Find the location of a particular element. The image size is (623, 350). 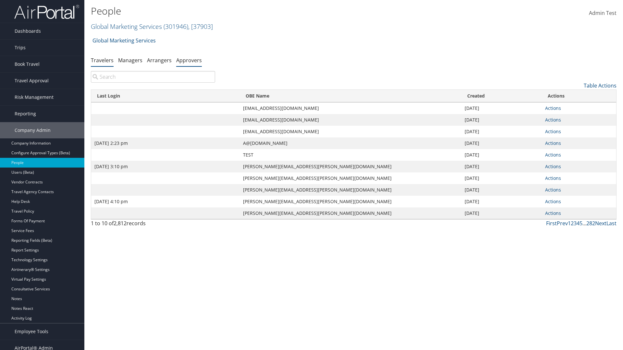

span: Reporting is located at coordinates (25, 114).